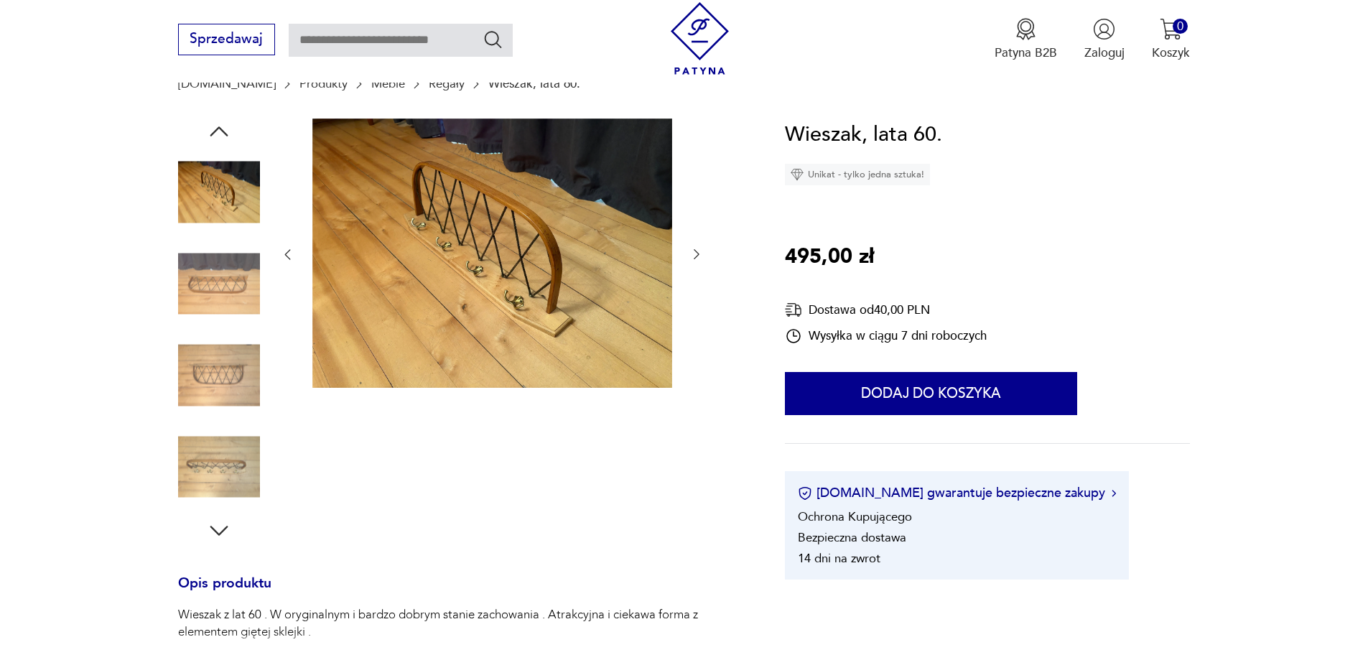 This screenshot has height=660, width=1368. Describe the element at coordinates (838, 558) in the screenshot. I see `li: 14 dni na zwrot` at that location.